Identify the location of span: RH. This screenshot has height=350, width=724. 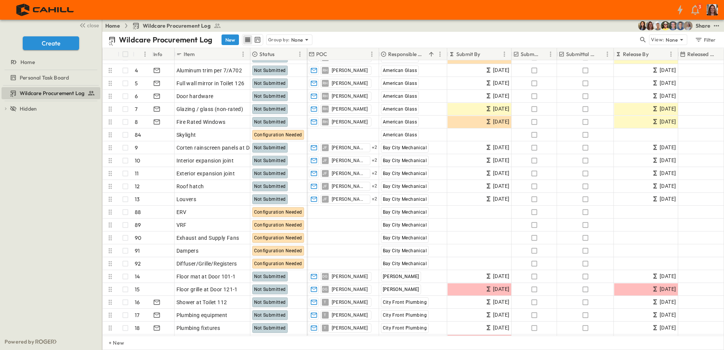
(325, 96).